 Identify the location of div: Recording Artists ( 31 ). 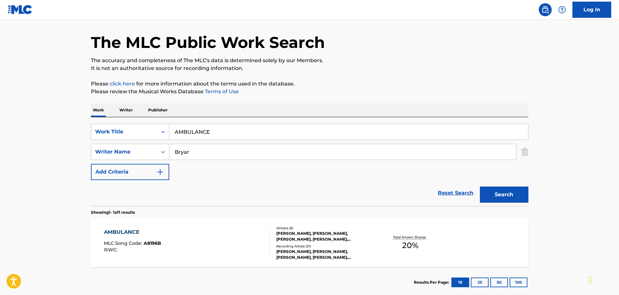
(325, 246).